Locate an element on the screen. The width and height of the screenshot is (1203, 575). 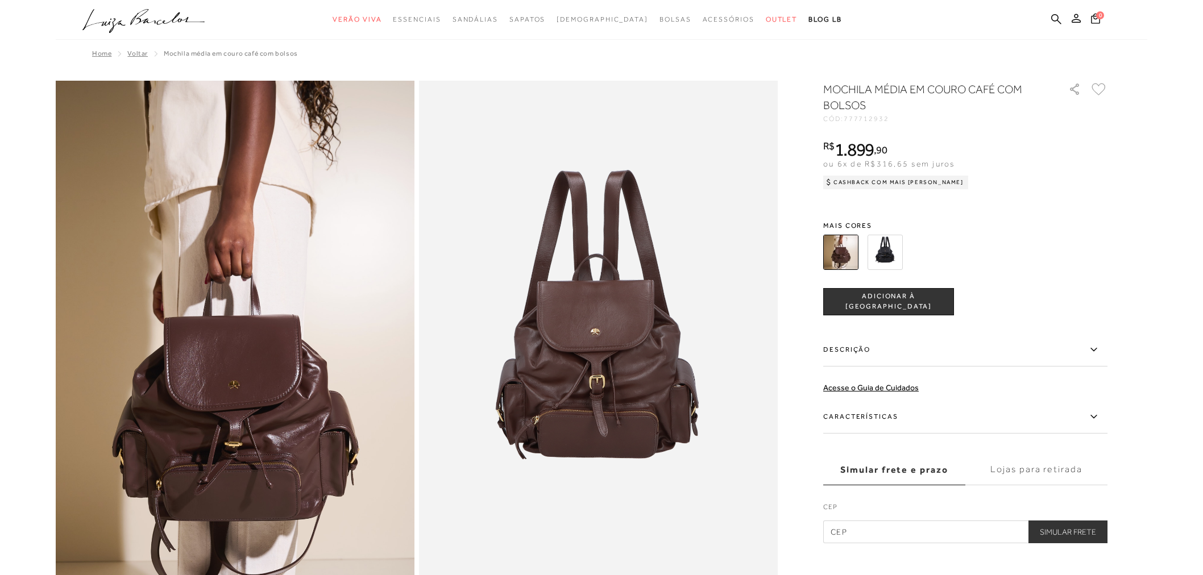
span: BLOG LB is located at coordinates (825, 19).